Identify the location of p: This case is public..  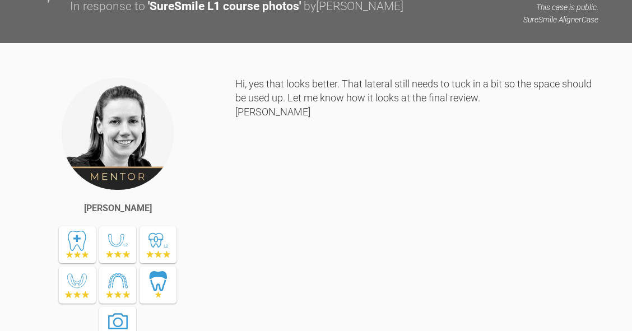
(560, 7).